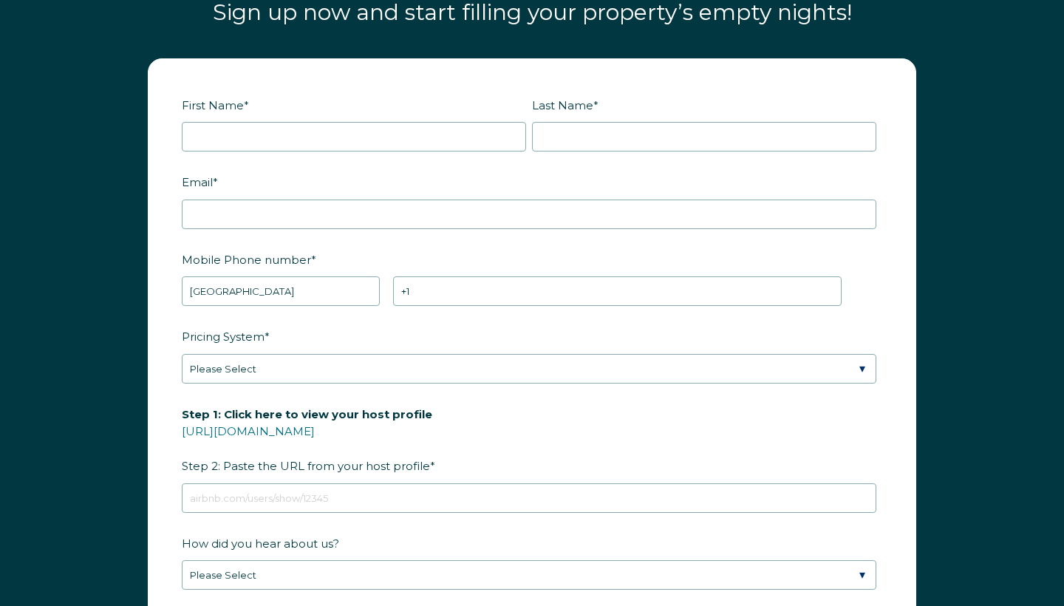  What do you see at coordinates (562, 105) in the screenshot?
I see `span: Last Name` at bounding box center [562, 105].